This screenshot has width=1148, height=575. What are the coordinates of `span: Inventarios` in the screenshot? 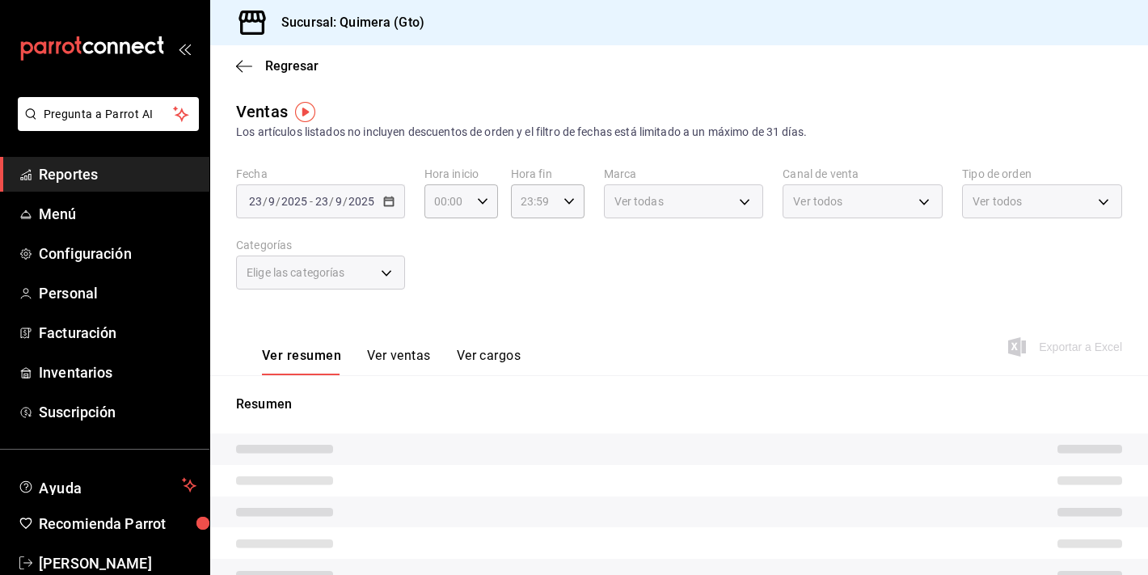 It's located at (117, 372).